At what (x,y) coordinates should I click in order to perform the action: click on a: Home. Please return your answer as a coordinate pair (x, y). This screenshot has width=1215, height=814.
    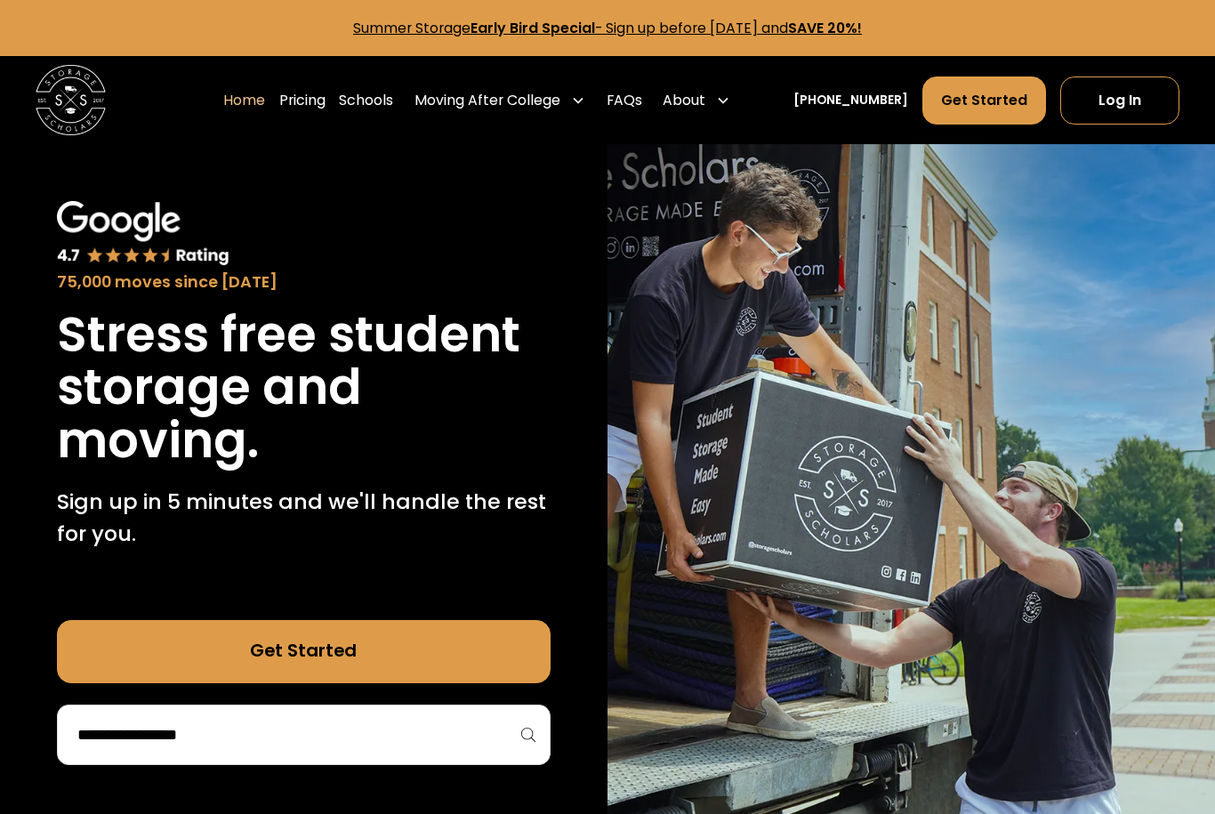
    Looking at the image, I should click on (244, 100).